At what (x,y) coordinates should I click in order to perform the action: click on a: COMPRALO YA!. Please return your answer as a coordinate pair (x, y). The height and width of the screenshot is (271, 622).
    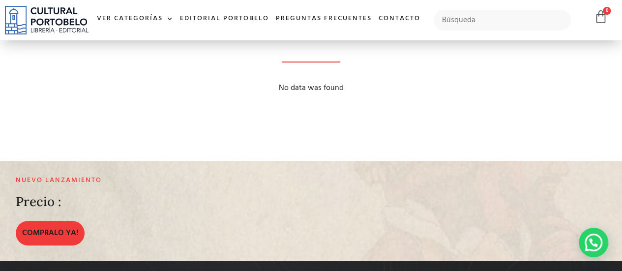
    Looking at the image, I should click on (50, 233).